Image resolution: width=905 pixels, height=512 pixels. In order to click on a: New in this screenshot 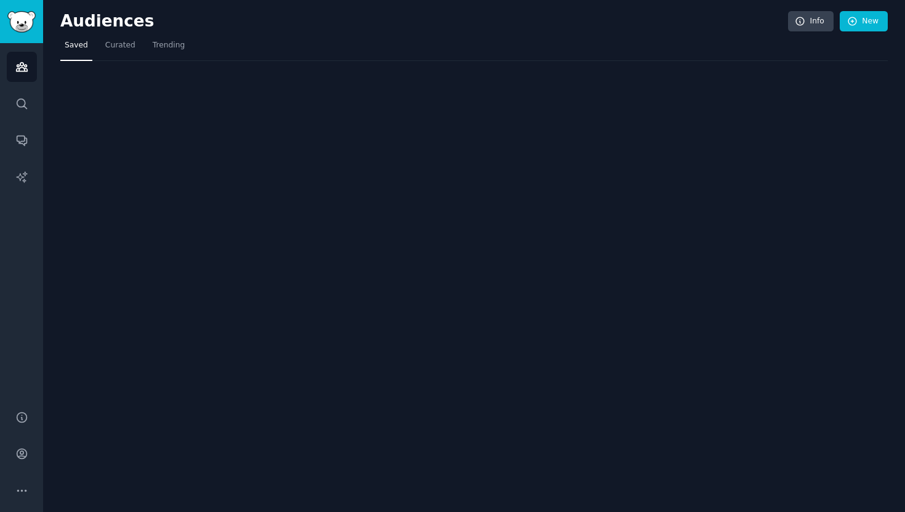, I will do `click(864, 22)`.